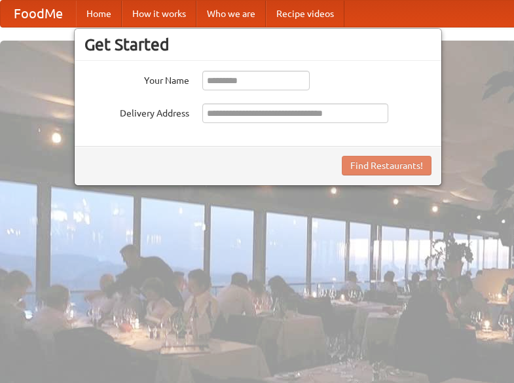 The width and height of the screenshot is (514, 383). I want to click on a: Who we are, so click(231, 14).